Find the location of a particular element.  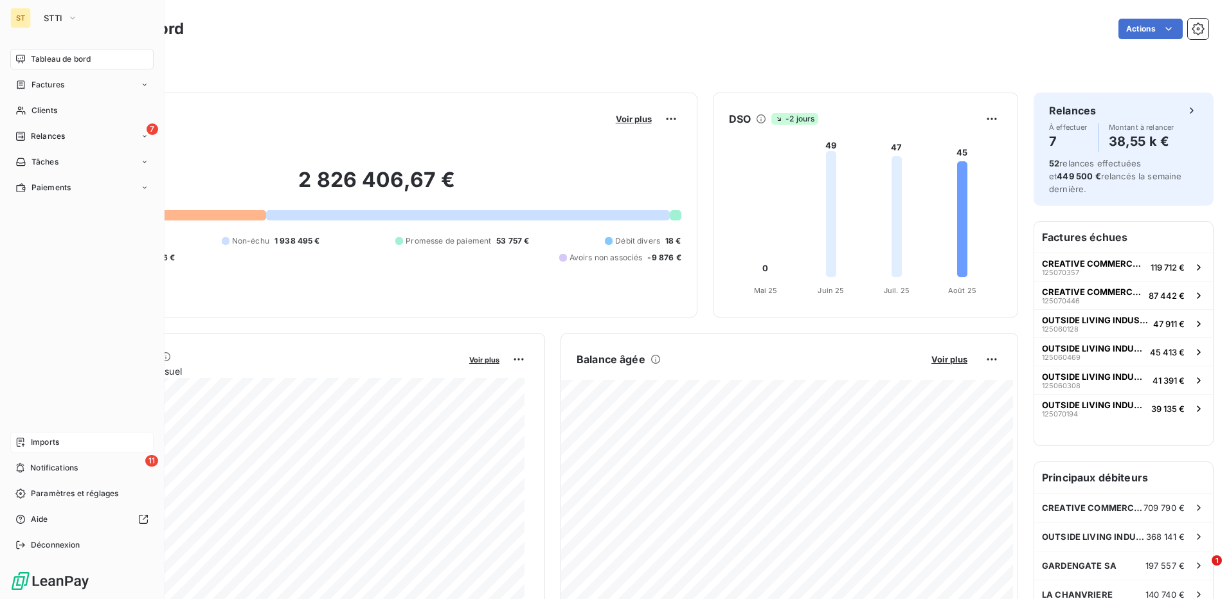

h4: 7 is located at coordinates (1069, 141).